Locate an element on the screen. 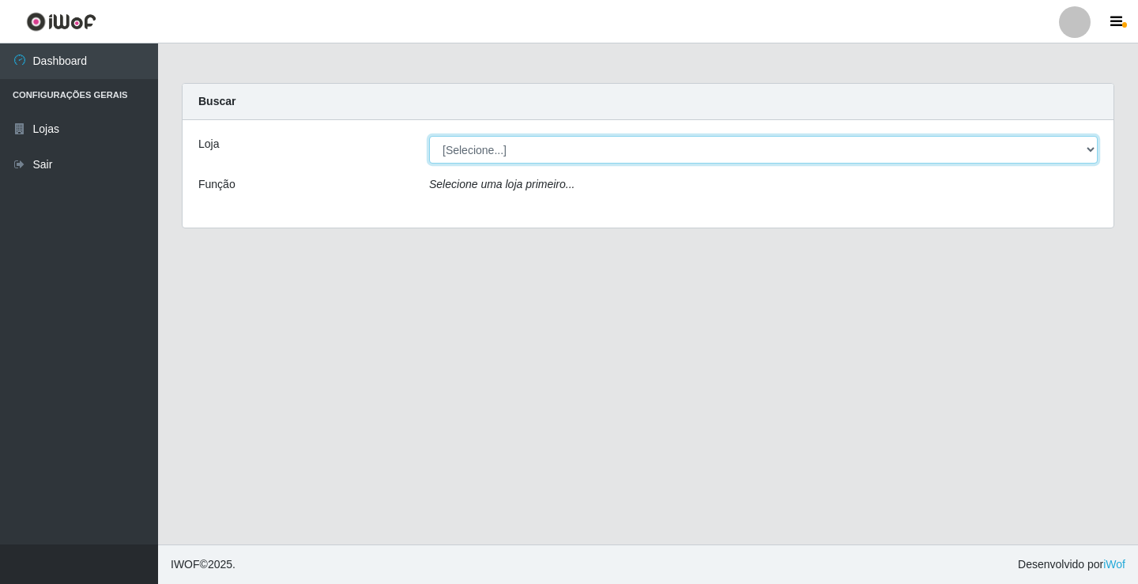  a: iWof is located at coordinates (1114, 564).